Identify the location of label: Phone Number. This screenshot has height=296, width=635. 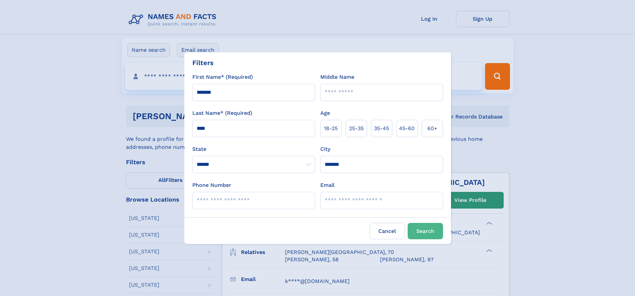
(212, 185).